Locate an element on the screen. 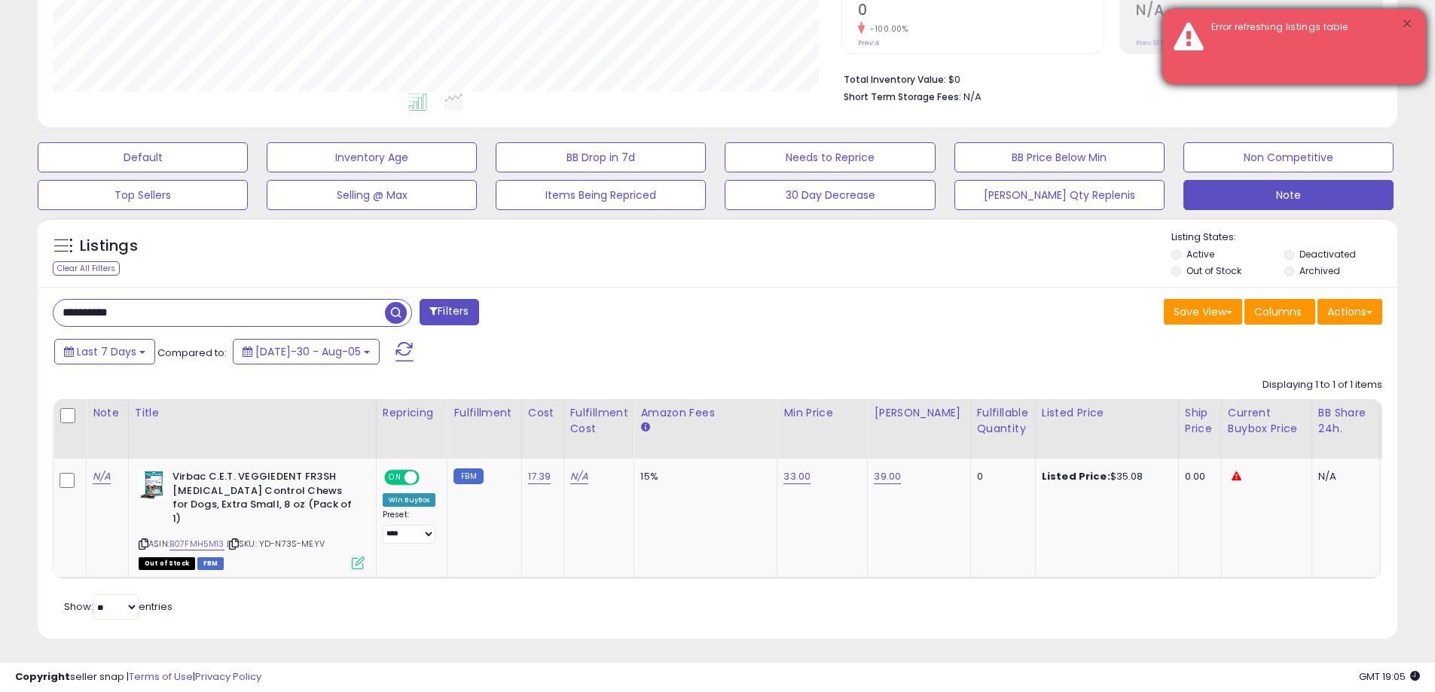 The image size is (1435, 692). a: 17.39 is located at coordinates (539, 477).